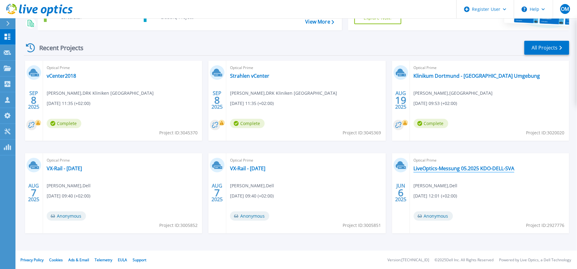  What do you see at coordinates (535, 260) in the screenshot?
I see `li: Powered by Live Optics, a Dell Technology` at bounding box center [535, 260].